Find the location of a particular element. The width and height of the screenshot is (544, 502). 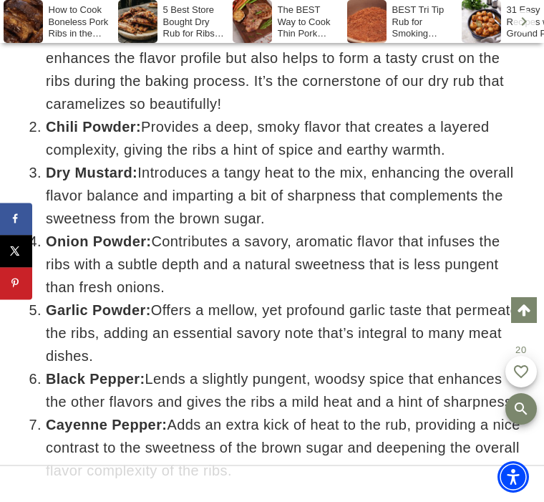

strong: Black Pepper: is located at coordinates (95, 379).